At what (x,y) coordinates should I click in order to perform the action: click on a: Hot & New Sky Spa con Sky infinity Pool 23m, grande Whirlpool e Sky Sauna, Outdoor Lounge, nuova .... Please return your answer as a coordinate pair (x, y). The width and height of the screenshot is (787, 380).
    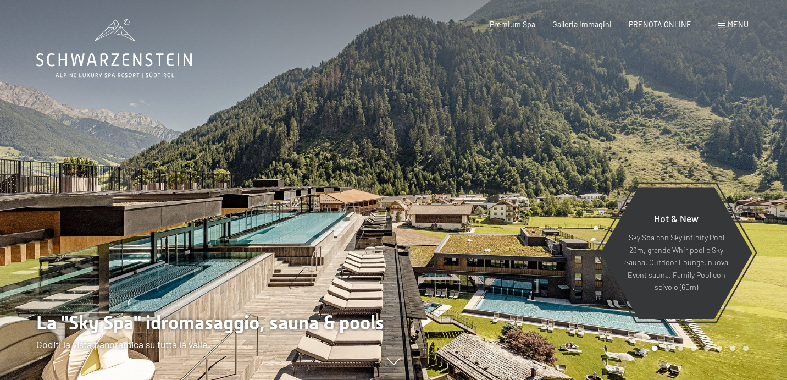
    Looking at the image, I should click on (676, 253).